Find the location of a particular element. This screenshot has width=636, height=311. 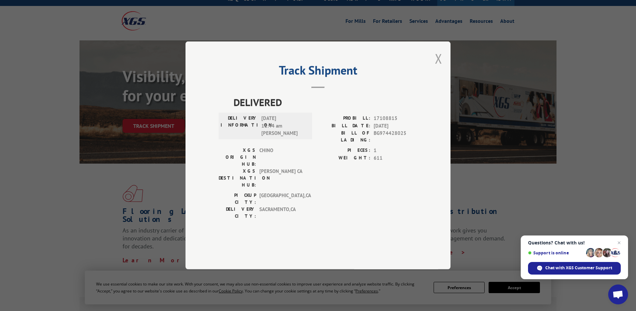

label: BILL OF LADING: is located at coordinates (344, 137).